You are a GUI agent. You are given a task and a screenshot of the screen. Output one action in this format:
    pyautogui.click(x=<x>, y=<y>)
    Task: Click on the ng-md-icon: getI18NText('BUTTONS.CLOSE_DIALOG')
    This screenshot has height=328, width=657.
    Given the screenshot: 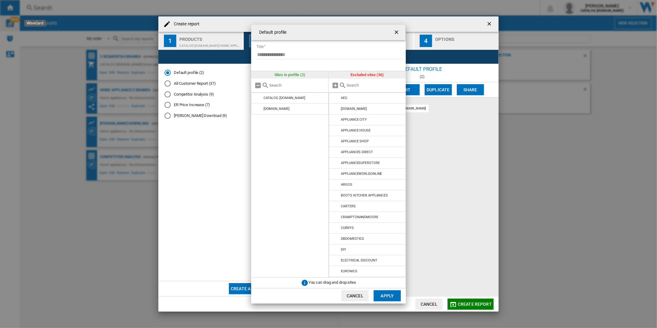 What is the action you would take?
    pyautogui.click(x=397, y=33)
    